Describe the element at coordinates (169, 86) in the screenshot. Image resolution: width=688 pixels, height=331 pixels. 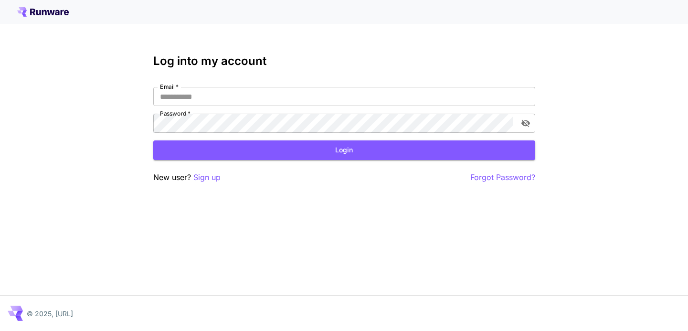
I see `label: Email` at that location.